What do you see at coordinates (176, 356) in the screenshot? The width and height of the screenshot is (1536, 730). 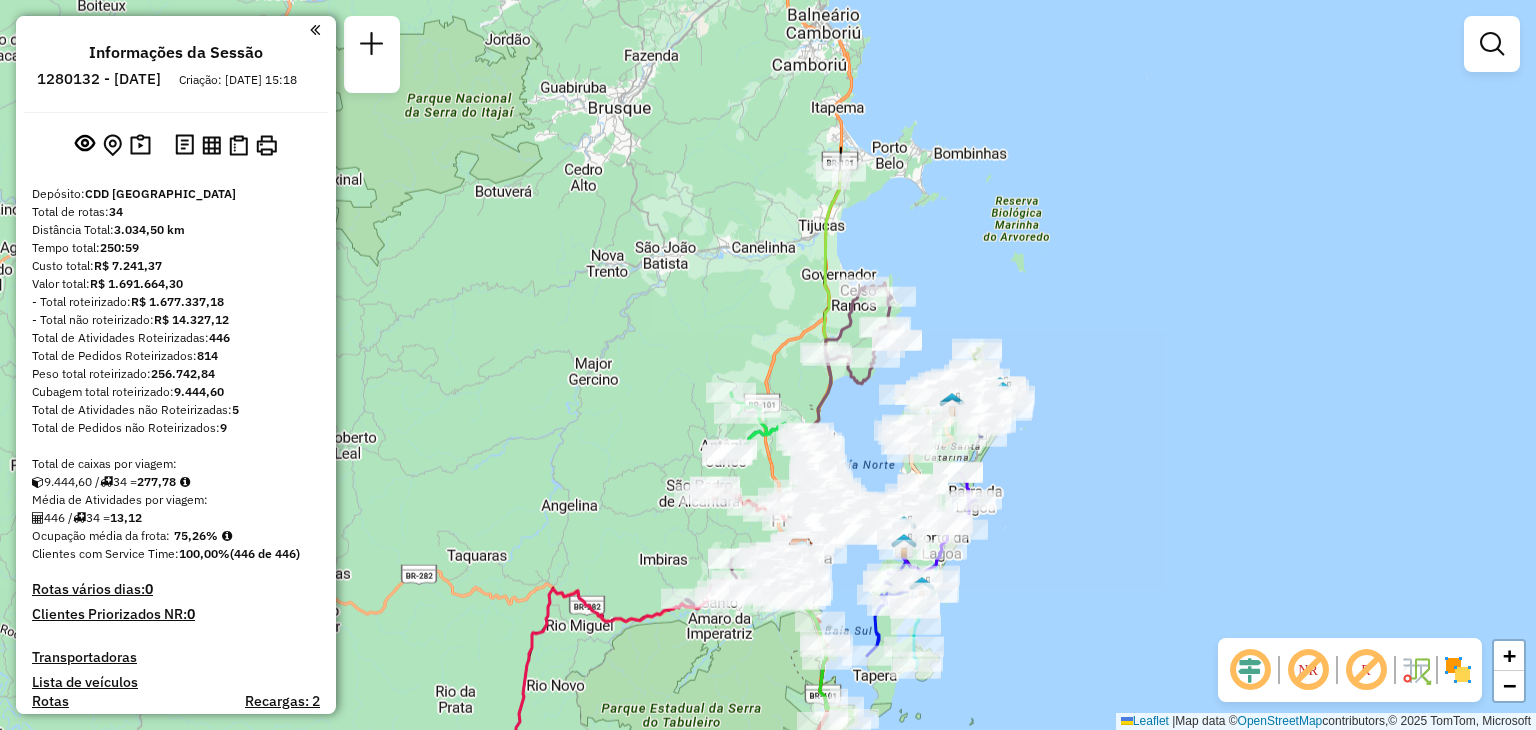 I see `div: Total de Pedidos Roteirizados:` at bounding box center [176, 356].